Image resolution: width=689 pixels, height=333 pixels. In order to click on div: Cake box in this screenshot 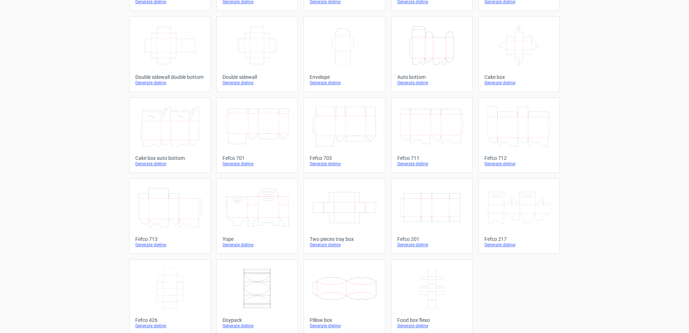, I will do `click(519, 77)`.